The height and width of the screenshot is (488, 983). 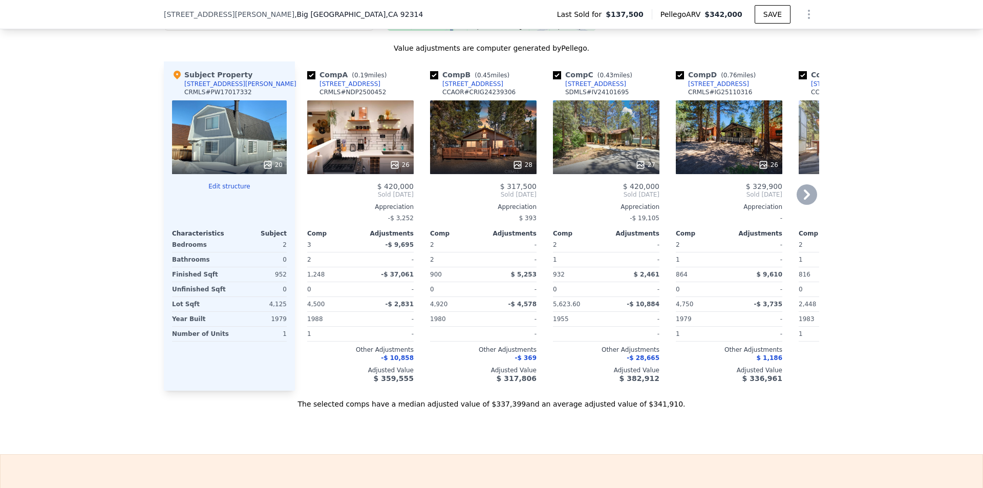 What do you see at coordinates (212, 75) in the screenshot?
I see `div: Subject Property` at bounding box center [212, 75].